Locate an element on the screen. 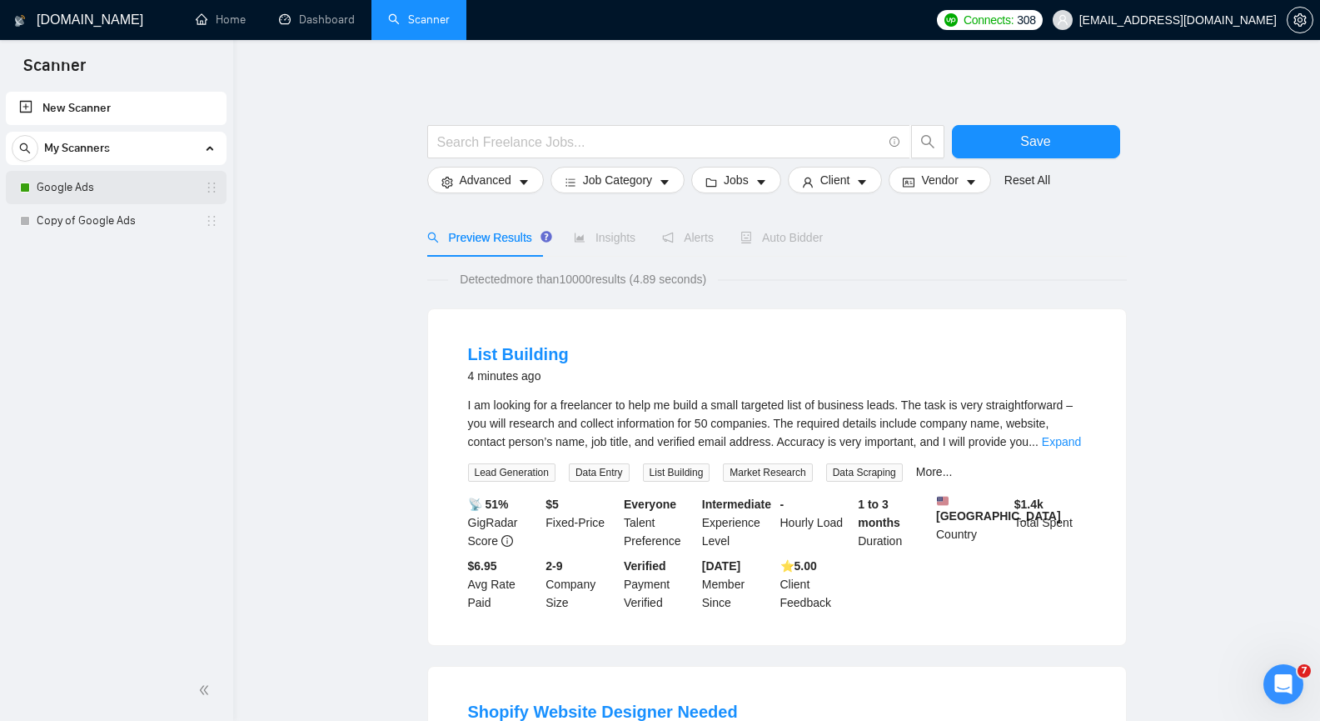  span: Preview Results is located at coordinates (487, 237).